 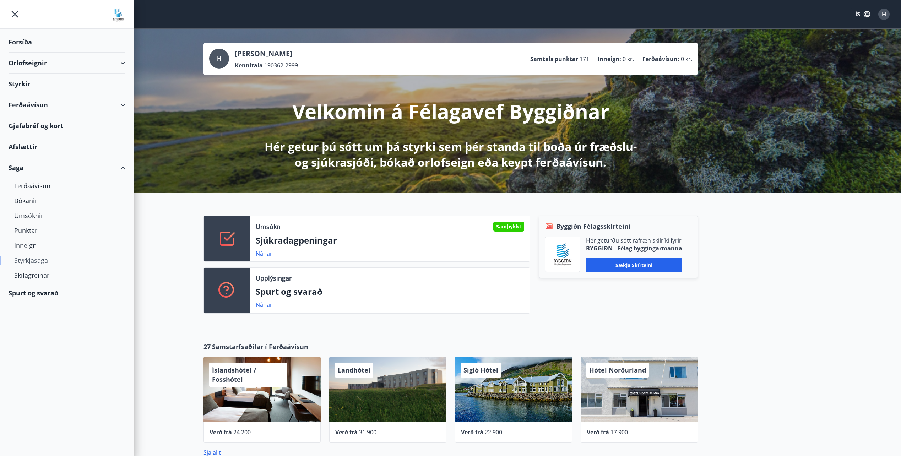 I want to click on p: Samtals punktar, so click(x=554, y=59).